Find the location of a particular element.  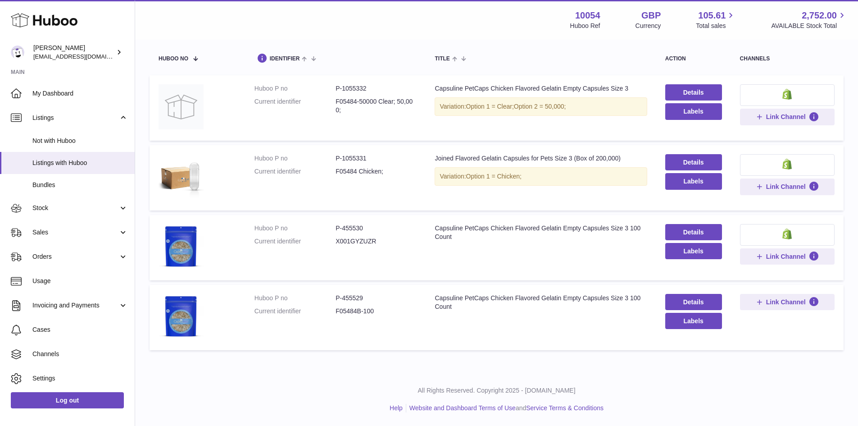

strong: 10054 is located at coordinates (588, 15).